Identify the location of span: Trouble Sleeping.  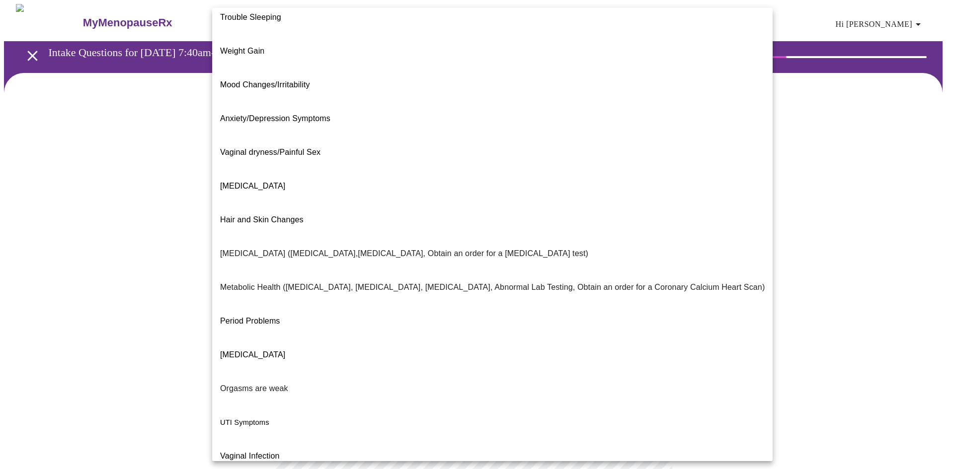
(250, 17).